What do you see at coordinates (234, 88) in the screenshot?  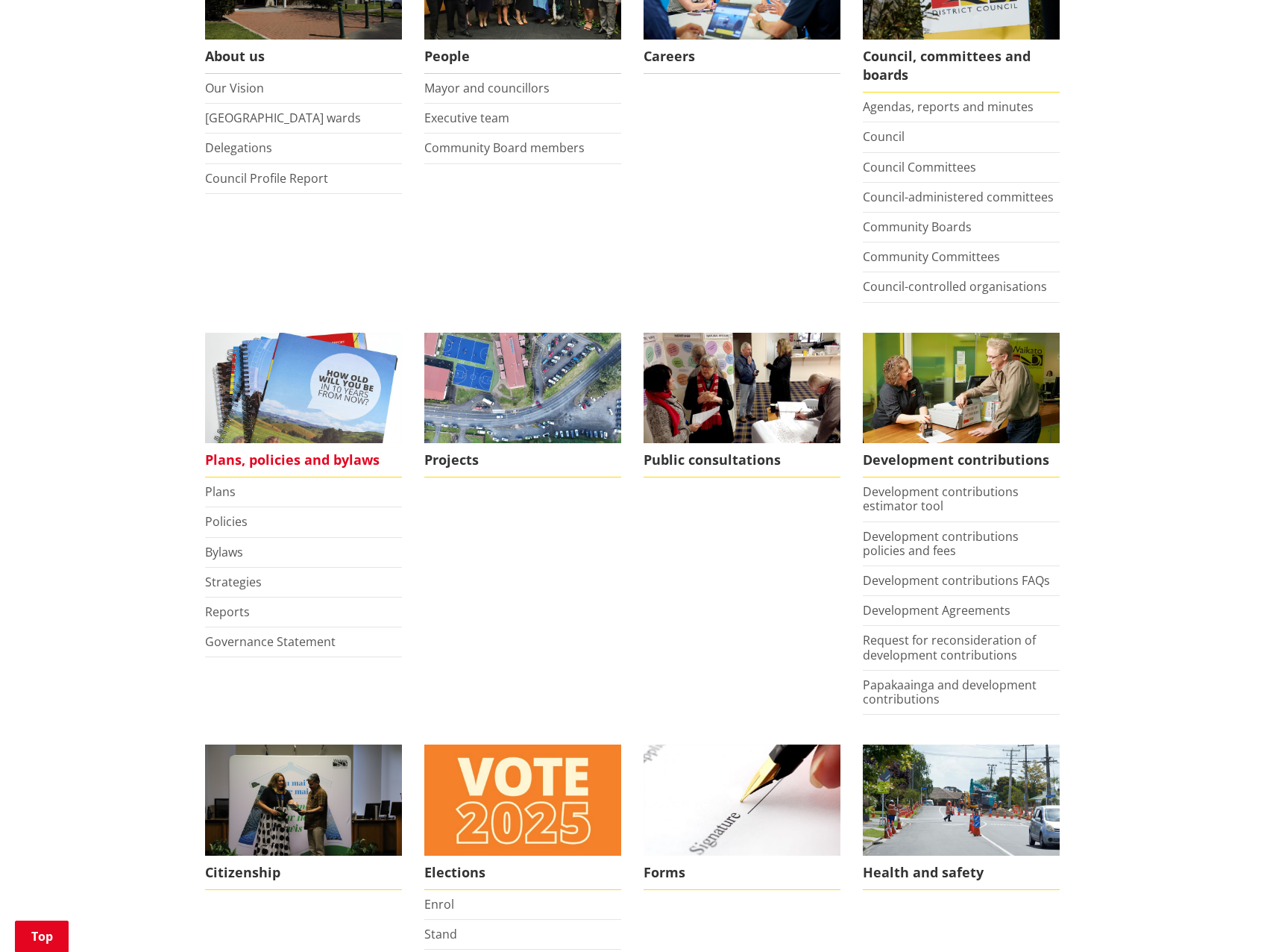 I see `a: Our Vision` at bounding box center [234, 88].